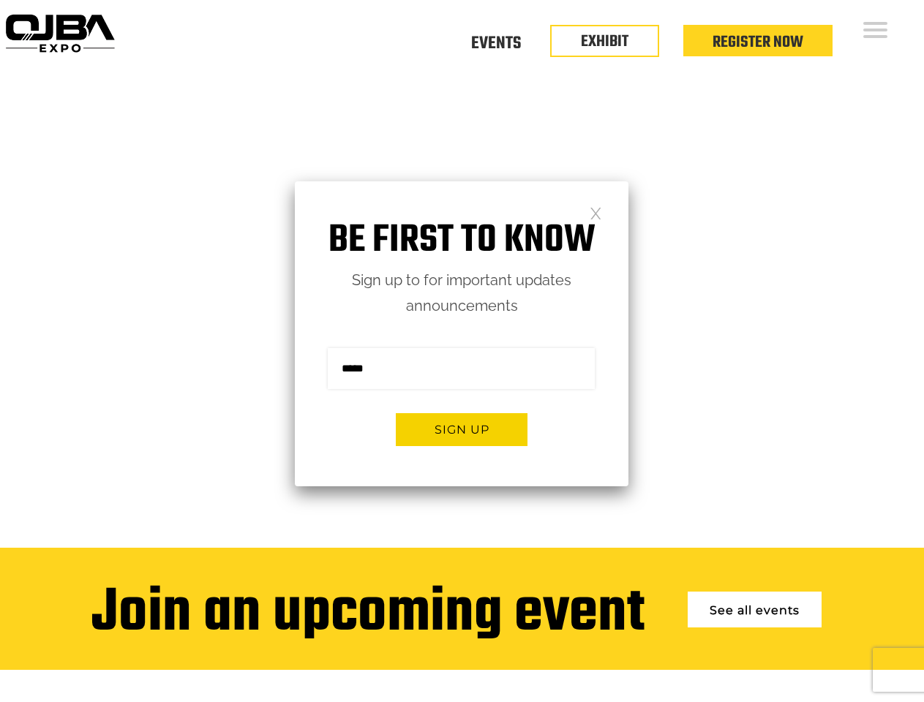 The height and width of the screenshot is (702, 924). Describe the element at coordinates (758, 42) in the screenshot. I see `a: Register Now` at that location.